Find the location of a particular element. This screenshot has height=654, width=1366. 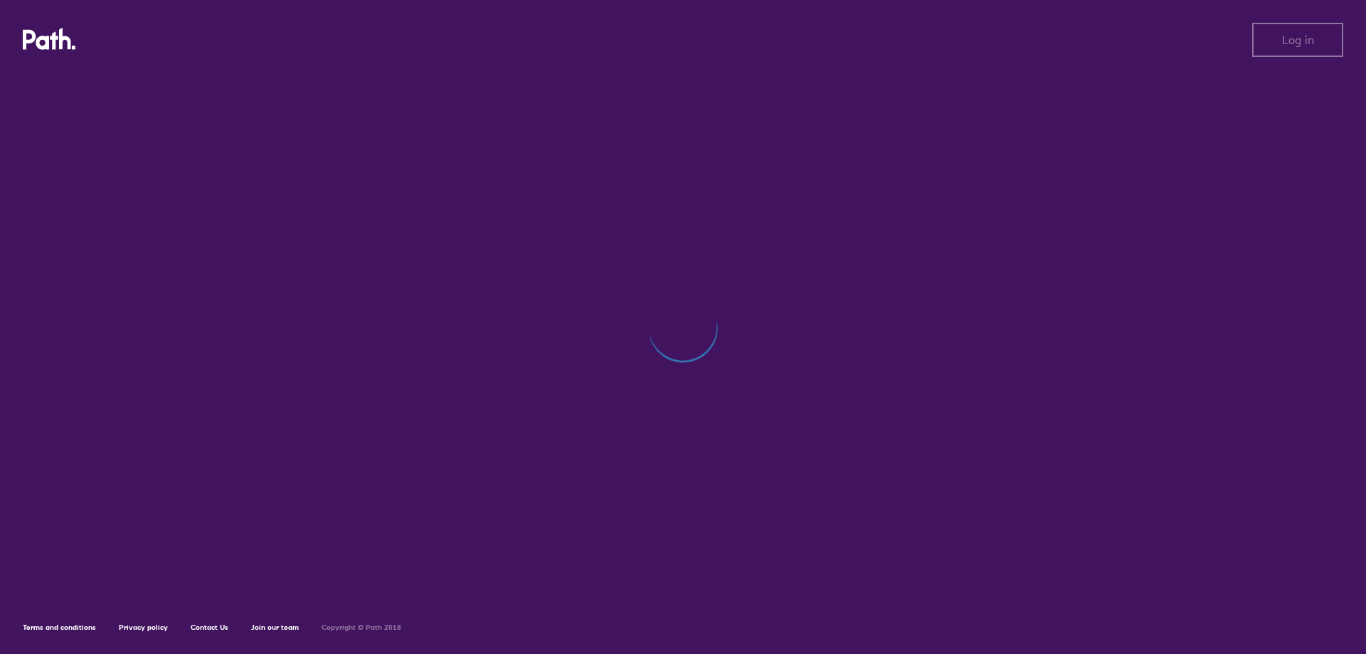

a: Contact Us is located at coordinates (209, 627).